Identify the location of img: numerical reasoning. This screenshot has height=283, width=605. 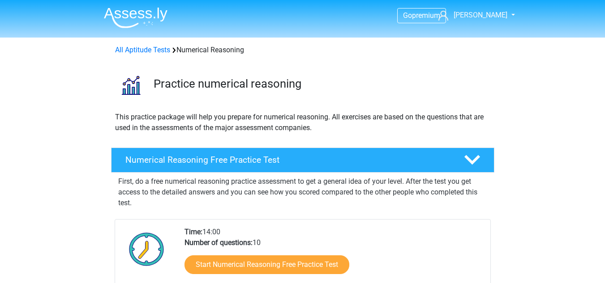
(130, 85).